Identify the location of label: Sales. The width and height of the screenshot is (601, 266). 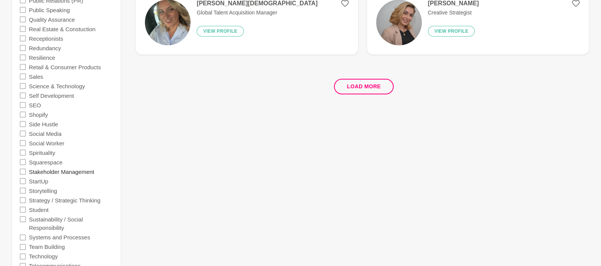
(36, 76).